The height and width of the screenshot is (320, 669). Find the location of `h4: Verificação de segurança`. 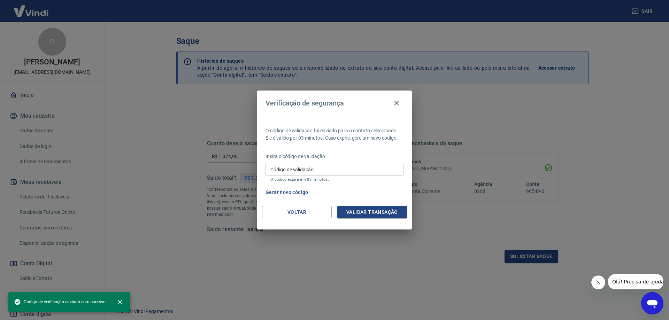

h4: Verificação de segurança is located at coordinates (305, 103).